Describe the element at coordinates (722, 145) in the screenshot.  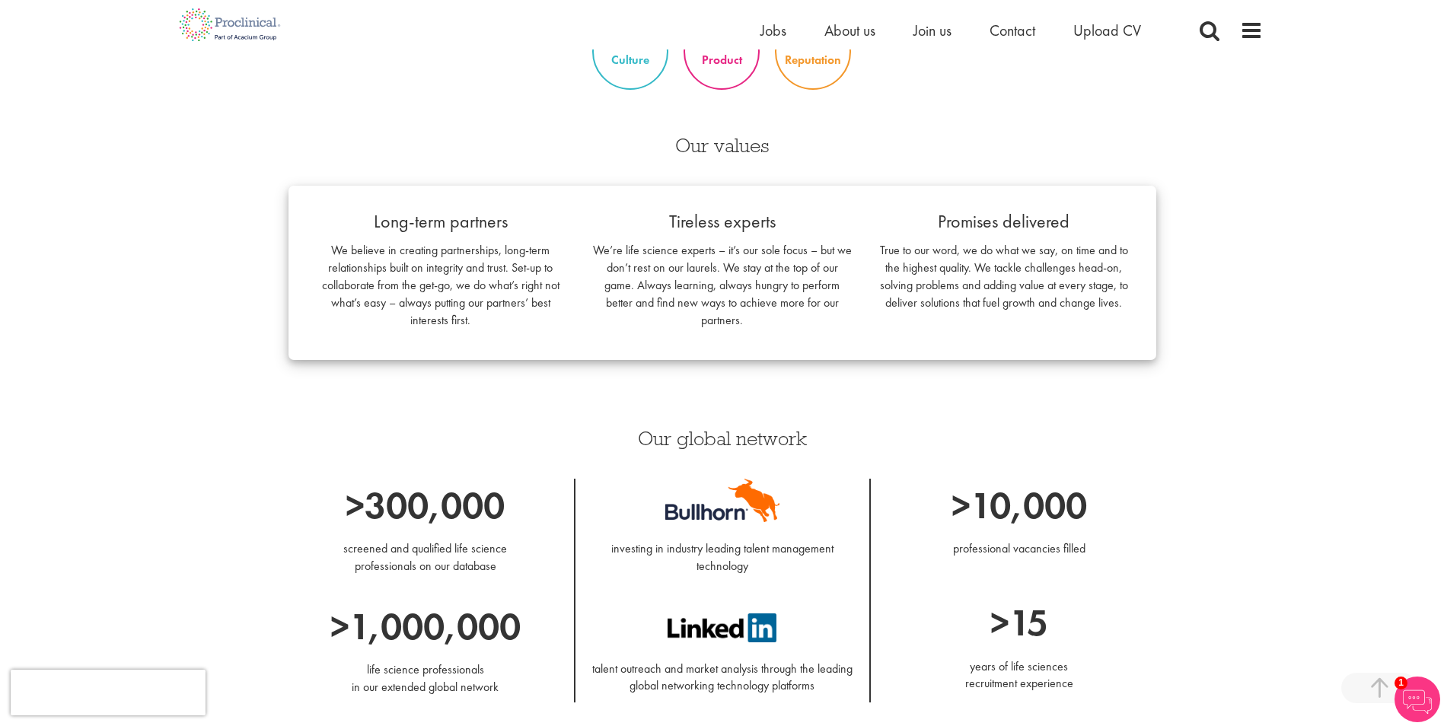
I see `h3: Our values` at that location.